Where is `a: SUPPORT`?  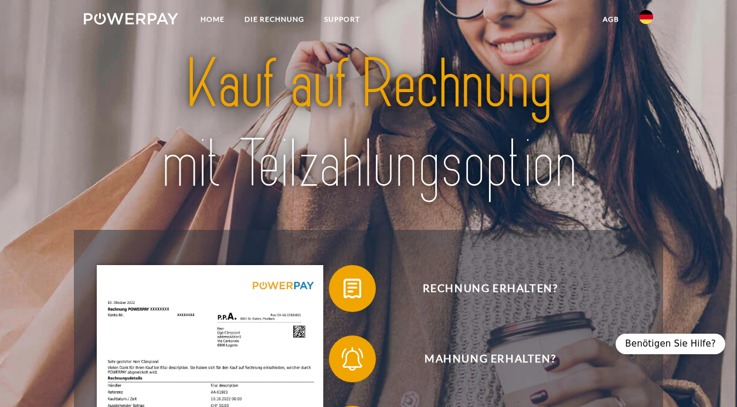 a: SUPPORT is located at coordinates (342, 19).